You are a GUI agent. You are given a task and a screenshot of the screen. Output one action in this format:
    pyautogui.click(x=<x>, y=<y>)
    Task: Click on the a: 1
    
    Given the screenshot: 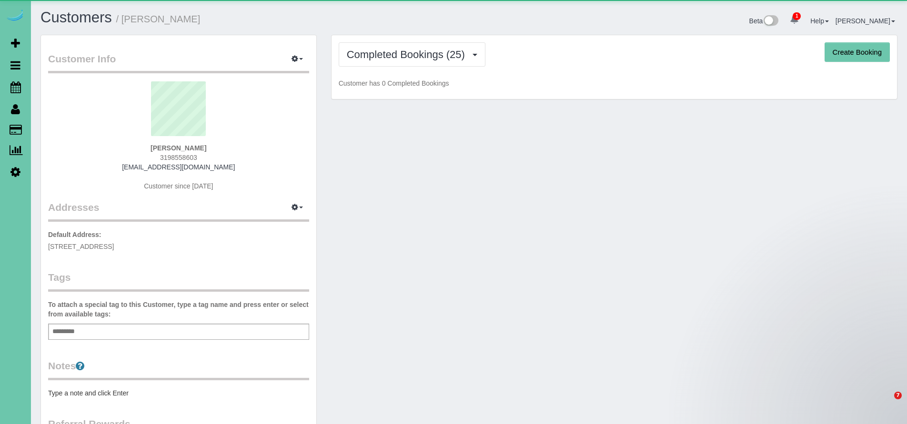 What is the action you would take?
    pyautogui.click(x=794, y=20)
    